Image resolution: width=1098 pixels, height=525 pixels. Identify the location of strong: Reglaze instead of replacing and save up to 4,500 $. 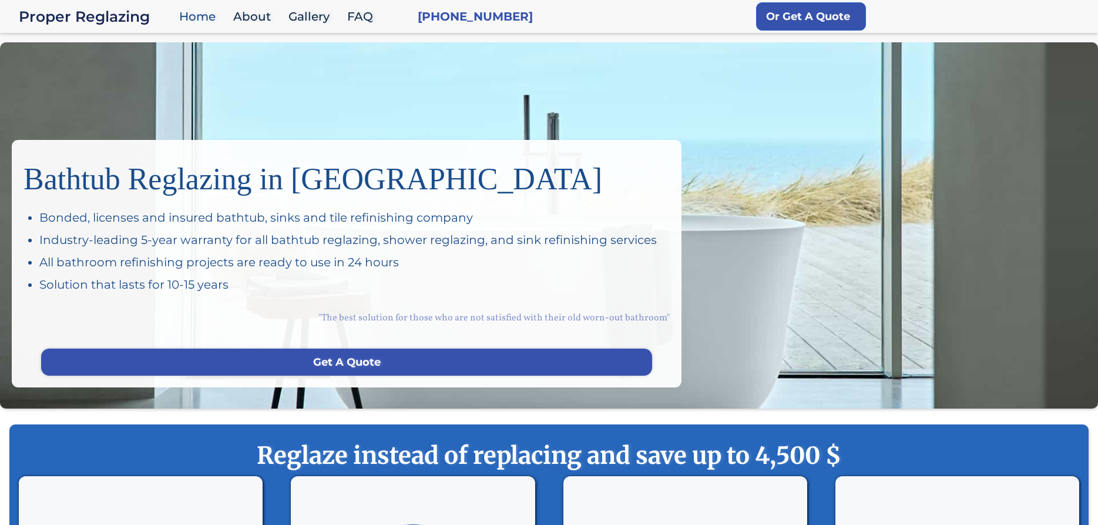
(549, 455).